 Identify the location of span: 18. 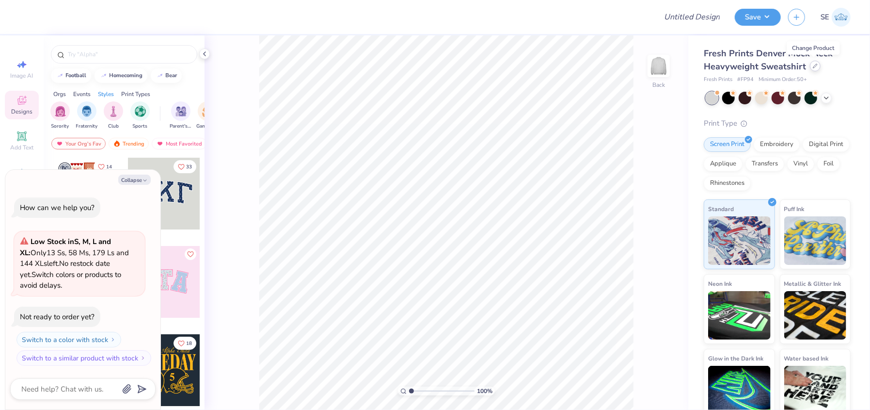
(189, 343).